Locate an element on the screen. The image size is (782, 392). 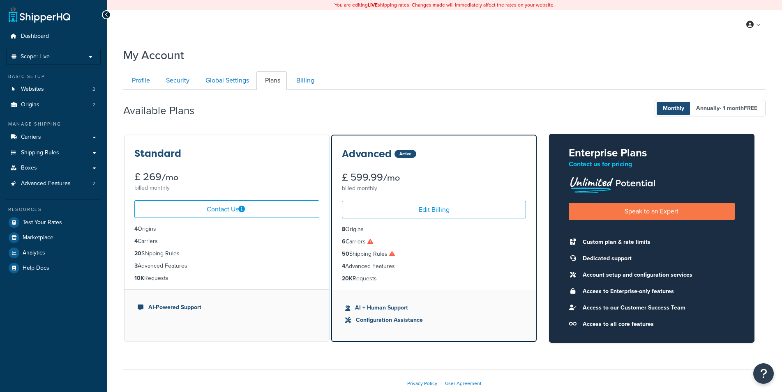
b: LIVE is located at coordinates (373, 5).